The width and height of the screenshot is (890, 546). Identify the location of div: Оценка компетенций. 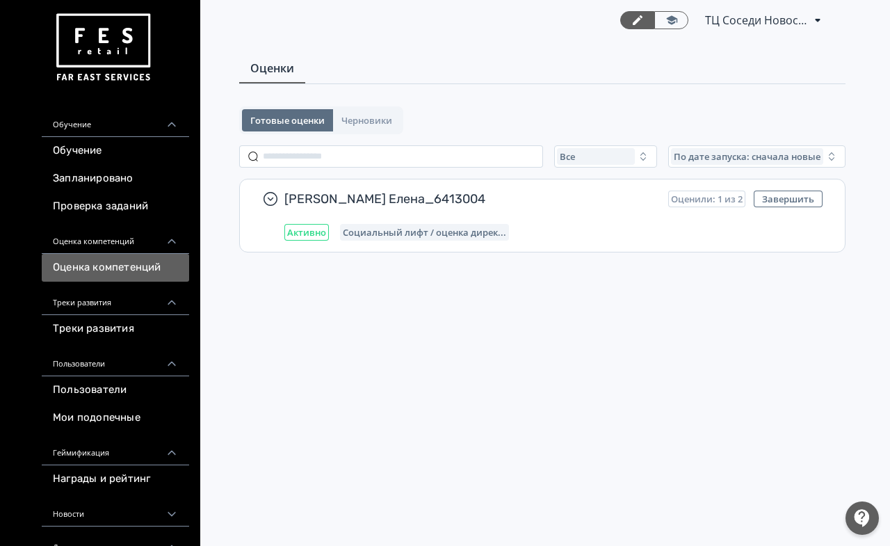
(115, 237).